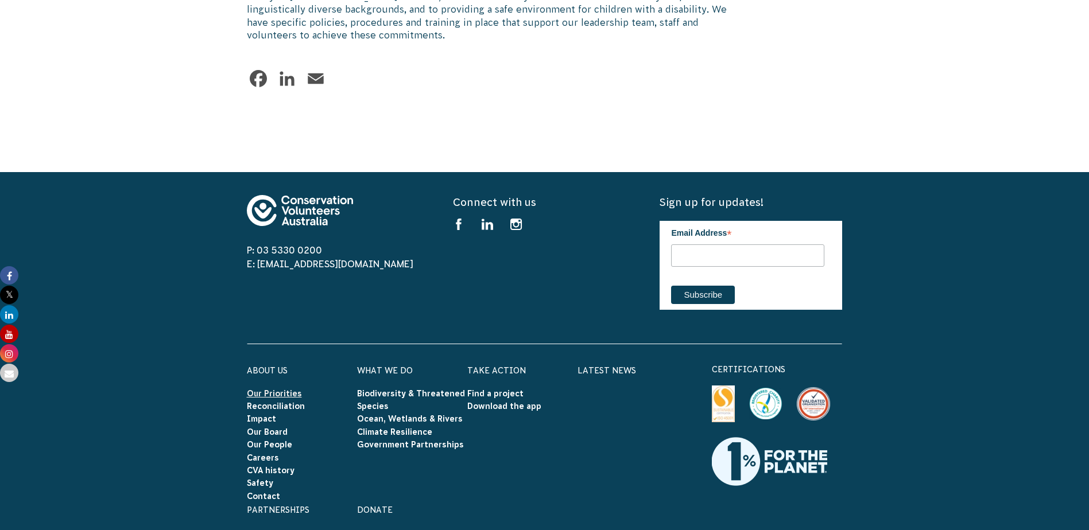 Image resolution: width=1089 pixels, height=530 pixels. Describe the element at coordinates (385, 371) in the screenshot. I see `a: What We Do` at that location.